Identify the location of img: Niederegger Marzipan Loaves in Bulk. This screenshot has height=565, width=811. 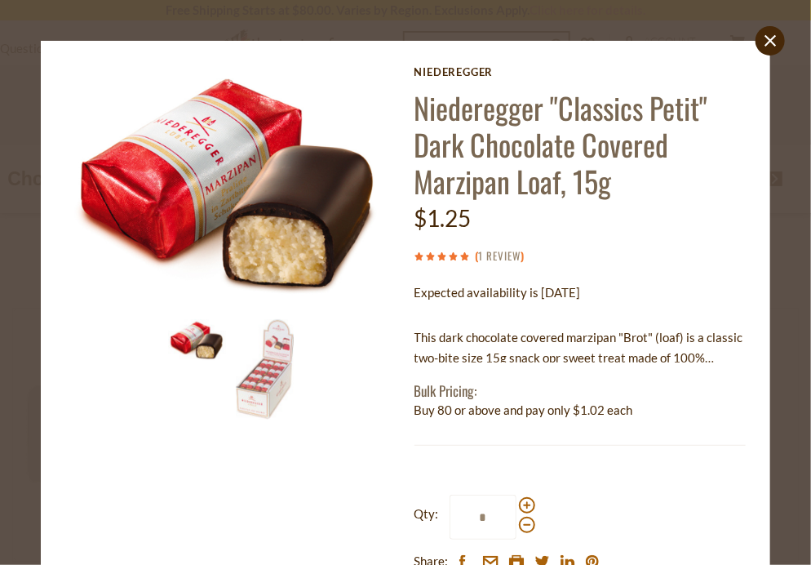
(264, 369).